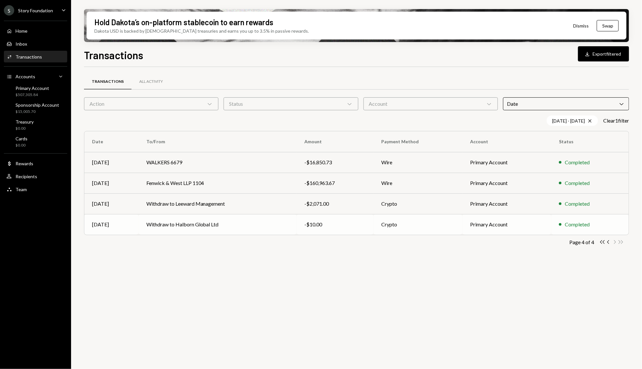  What do you see at coordinates (582, 242) in the screenshot?
I see `div: Page 4 of 4` at bounding box center [582, 242].